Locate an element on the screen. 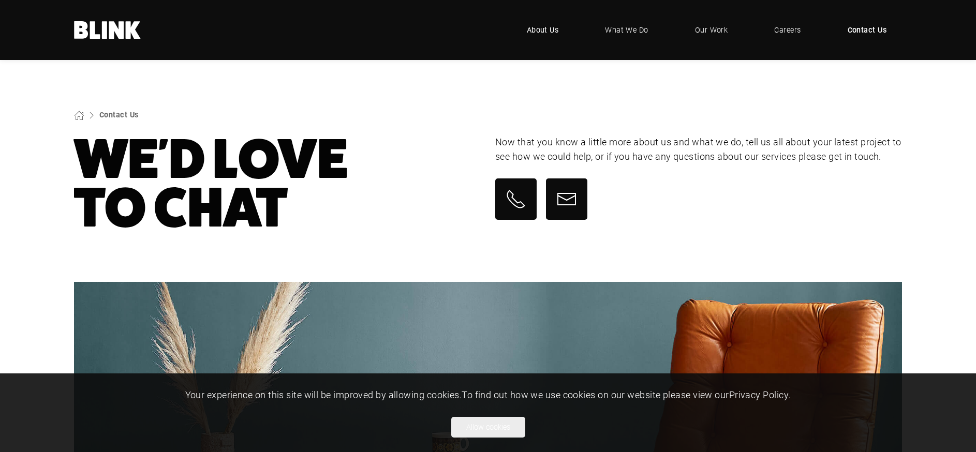 This screenshot has height=452, width=976. span: Contact Us is located at coordinates (867, 30).